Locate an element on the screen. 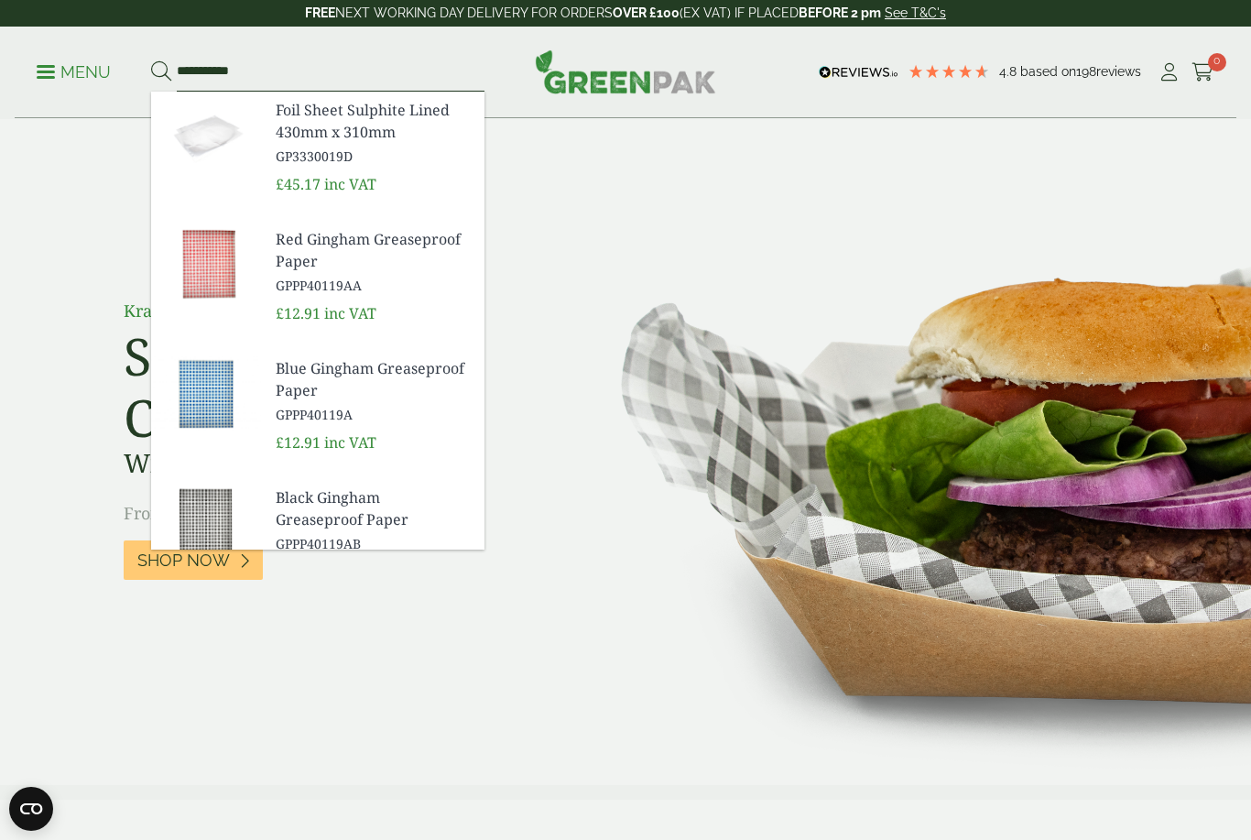 The height and width of the screenshot is (840, 1251). span: GP3330019D is located at coordinates (373, 156).